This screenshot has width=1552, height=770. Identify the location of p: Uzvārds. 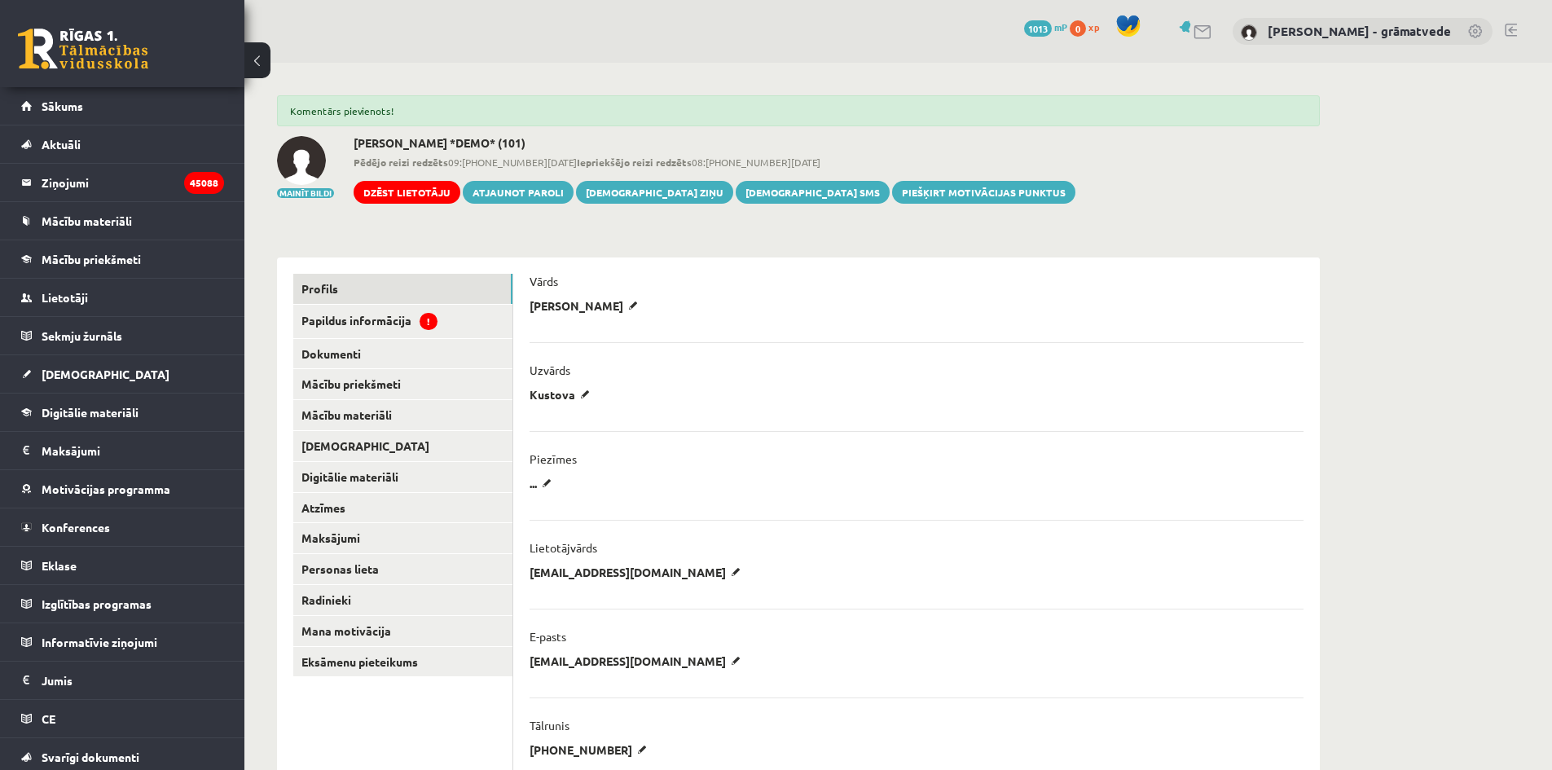
(550, 370).